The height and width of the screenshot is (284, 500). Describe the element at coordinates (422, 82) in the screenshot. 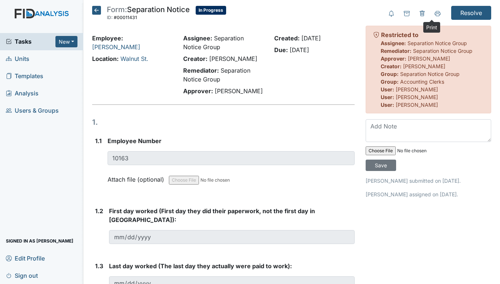

I see `span: Accounting Clerks` at that location.